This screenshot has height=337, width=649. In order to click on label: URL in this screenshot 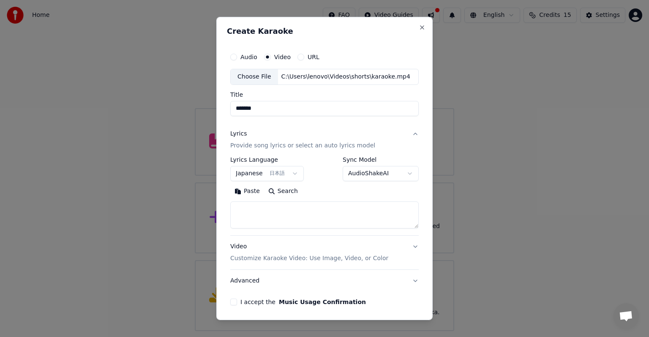, I will do `click(313, 57)`.